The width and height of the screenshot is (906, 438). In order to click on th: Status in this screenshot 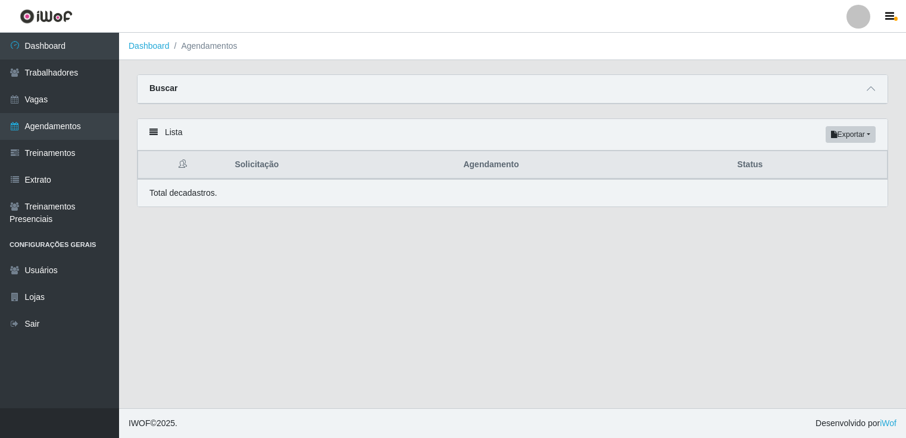, I will do `click(809, 165)`.